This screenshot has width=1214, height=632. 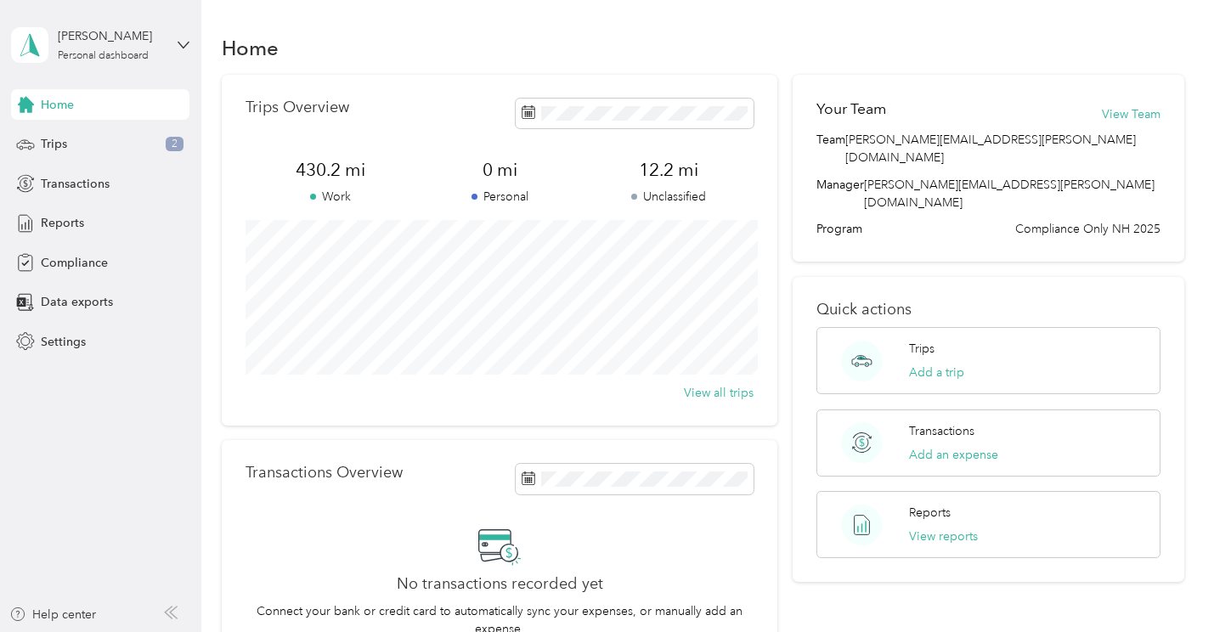 I want to click on button: Help center, so click(x=53, y=614).